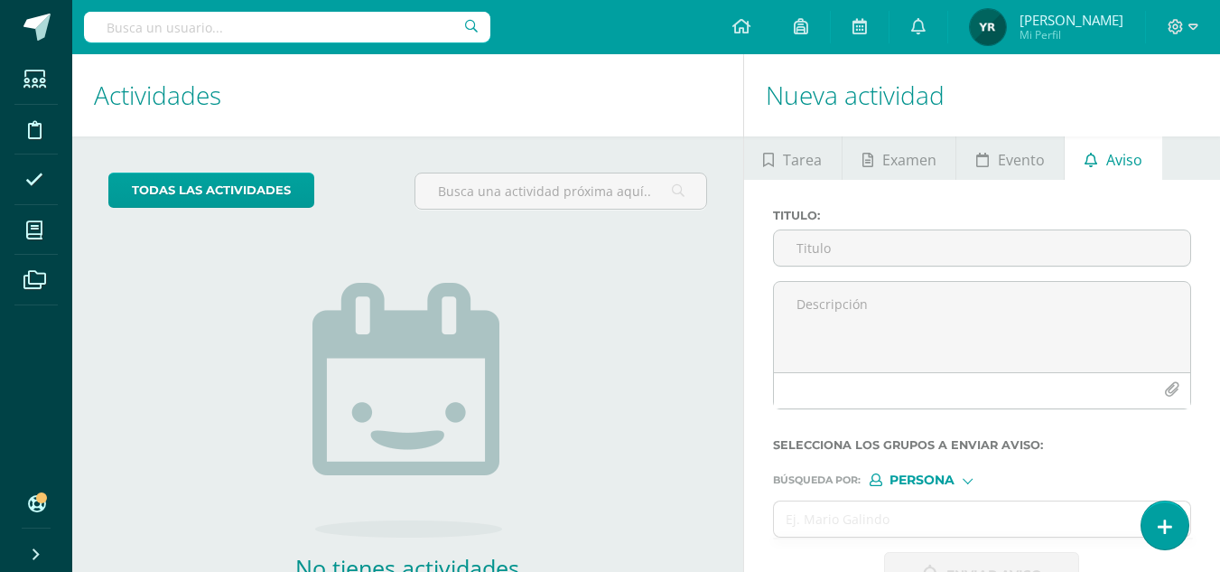 Image resolution: width=1220 pixels, height=572 pixels. Describe the element at coordinates (1010, 158) in the screenshot. I see `a: Evento` at that location.